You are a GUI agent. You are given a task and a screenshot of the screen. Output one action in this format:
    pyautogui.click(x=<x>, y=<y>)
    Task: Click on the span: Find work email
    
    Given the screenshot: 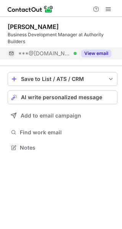 What is the action you would take?
    pyautogui.click(x=67, y=132)
    